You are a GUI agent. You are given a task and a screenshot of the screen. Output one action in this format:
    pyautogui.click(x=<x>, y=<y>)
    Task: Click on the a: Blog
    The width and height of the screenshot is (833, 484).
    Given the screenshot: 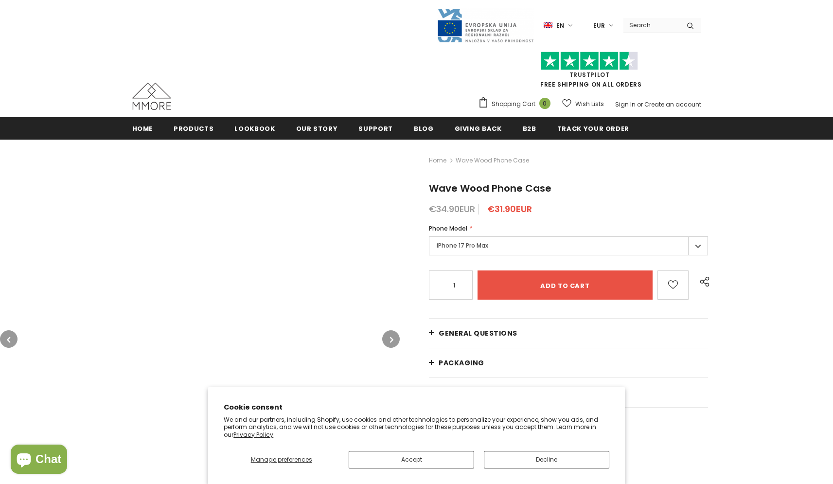 What is the action you would take?
    pyautogui.click(x=423, y=128)
    